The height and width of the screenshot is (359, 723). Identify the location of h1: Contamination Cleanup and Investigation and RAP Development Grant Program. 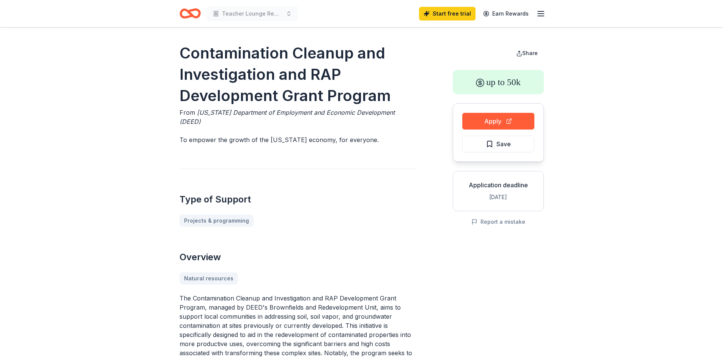
(298, 74).